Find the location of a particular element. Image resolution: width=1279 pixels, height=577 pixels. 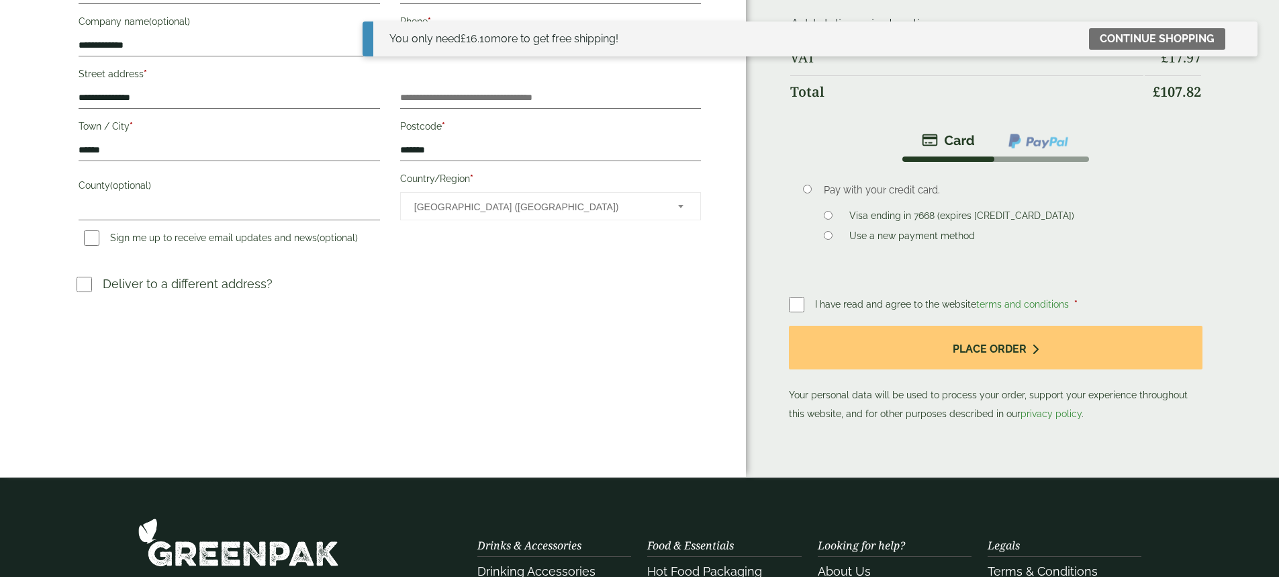

img: GreenPak Supplies is located at coordinates (238, 542).